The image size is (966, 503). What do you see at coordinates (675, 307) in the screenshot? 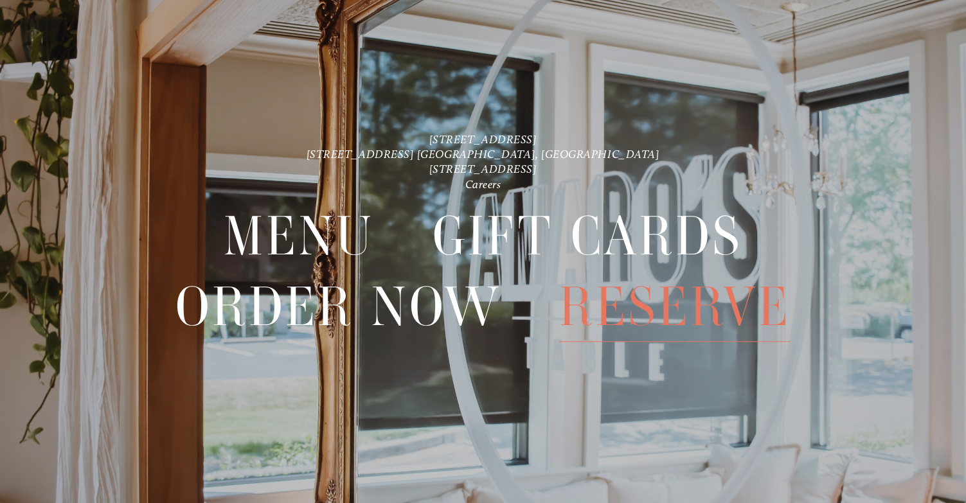
I see `span: Reserve` at bounding box center [675, 307].